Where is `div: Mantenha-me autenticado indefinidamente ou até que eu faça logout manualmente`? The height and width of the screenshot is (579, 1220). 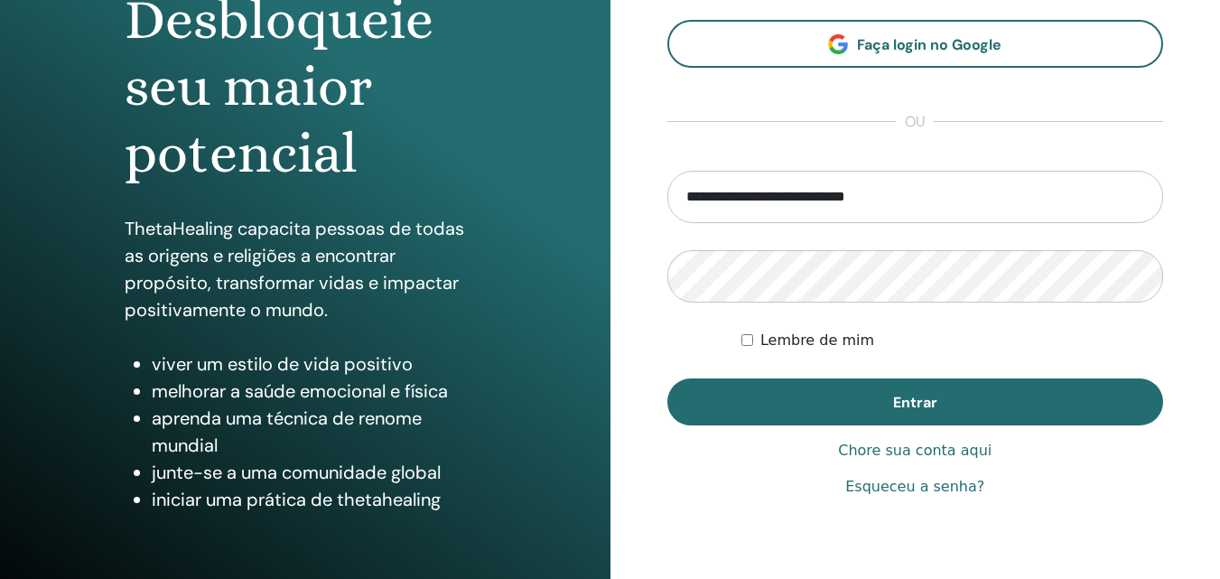
div: Mantenha-me autenticado indefinidamente ou até que eu faça logout manualmente is located at coordinates (952, 341).